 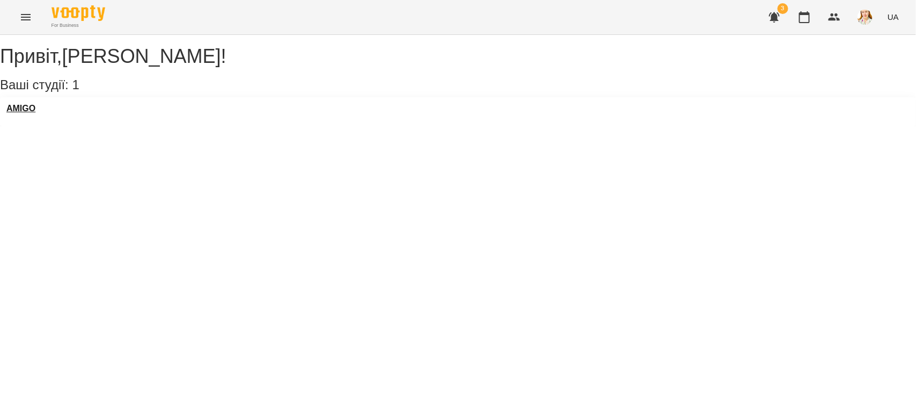 I want to click on img: Voopty Logo, so click(x=78, y=13).